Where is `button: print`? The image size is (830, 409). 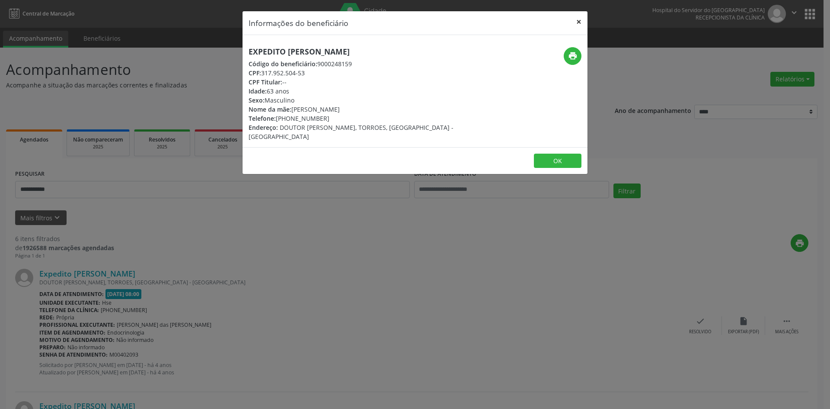
button: print is located at coordinates (573, 56).